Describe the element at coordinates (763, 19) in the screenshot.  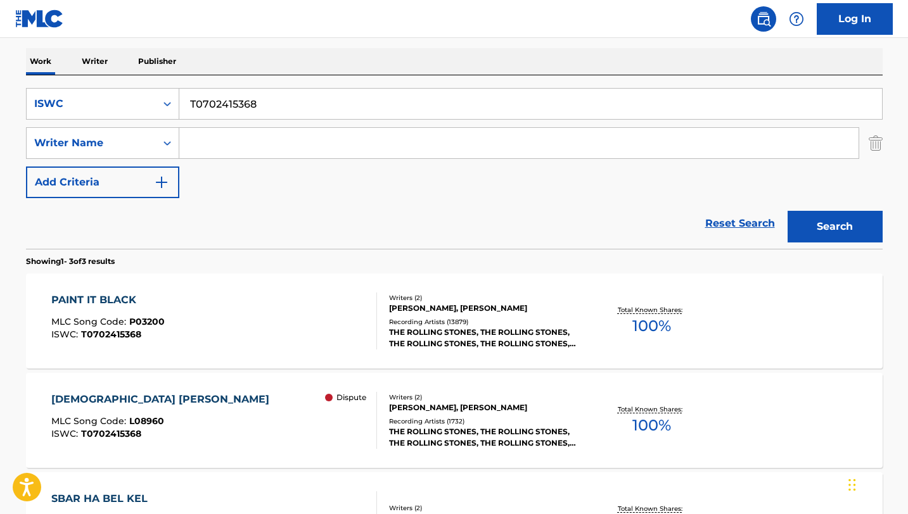
I see `a: Public Search` at that location.